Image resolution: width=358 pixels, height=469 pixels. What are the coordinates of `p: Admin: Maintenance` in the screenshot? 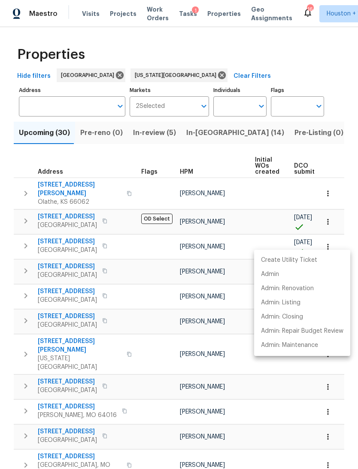 It's located at (290, 345).